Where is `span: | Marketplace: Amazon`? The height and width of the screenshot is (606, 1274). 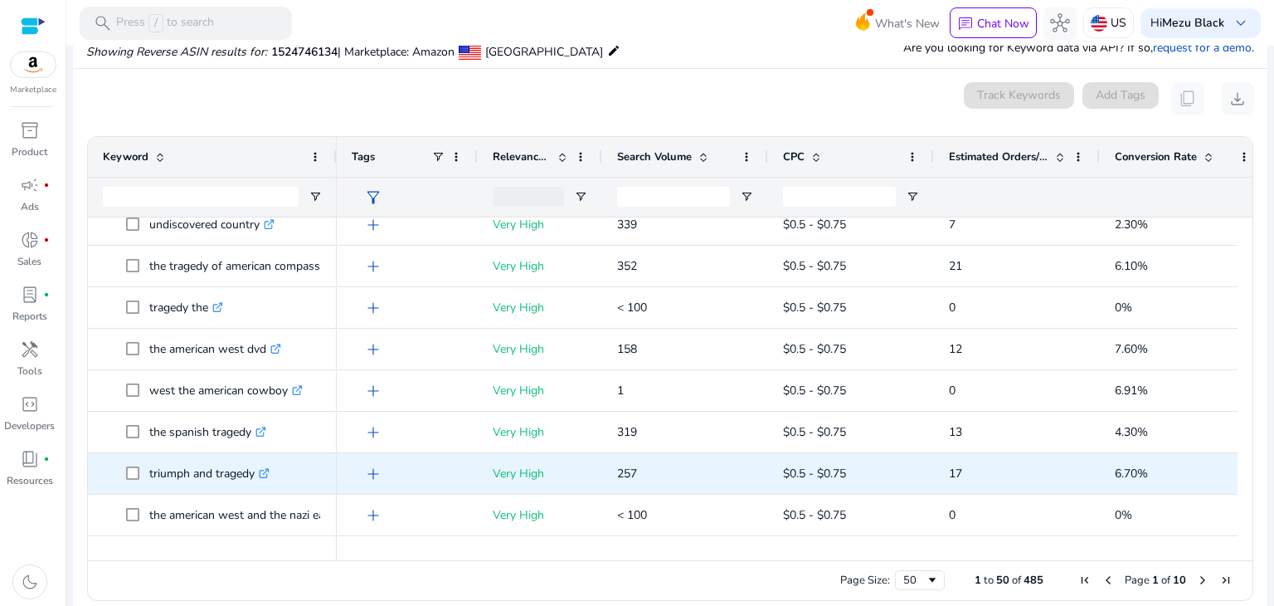 span: | Marketplace: Amazon is located at coordinates (396, 51).